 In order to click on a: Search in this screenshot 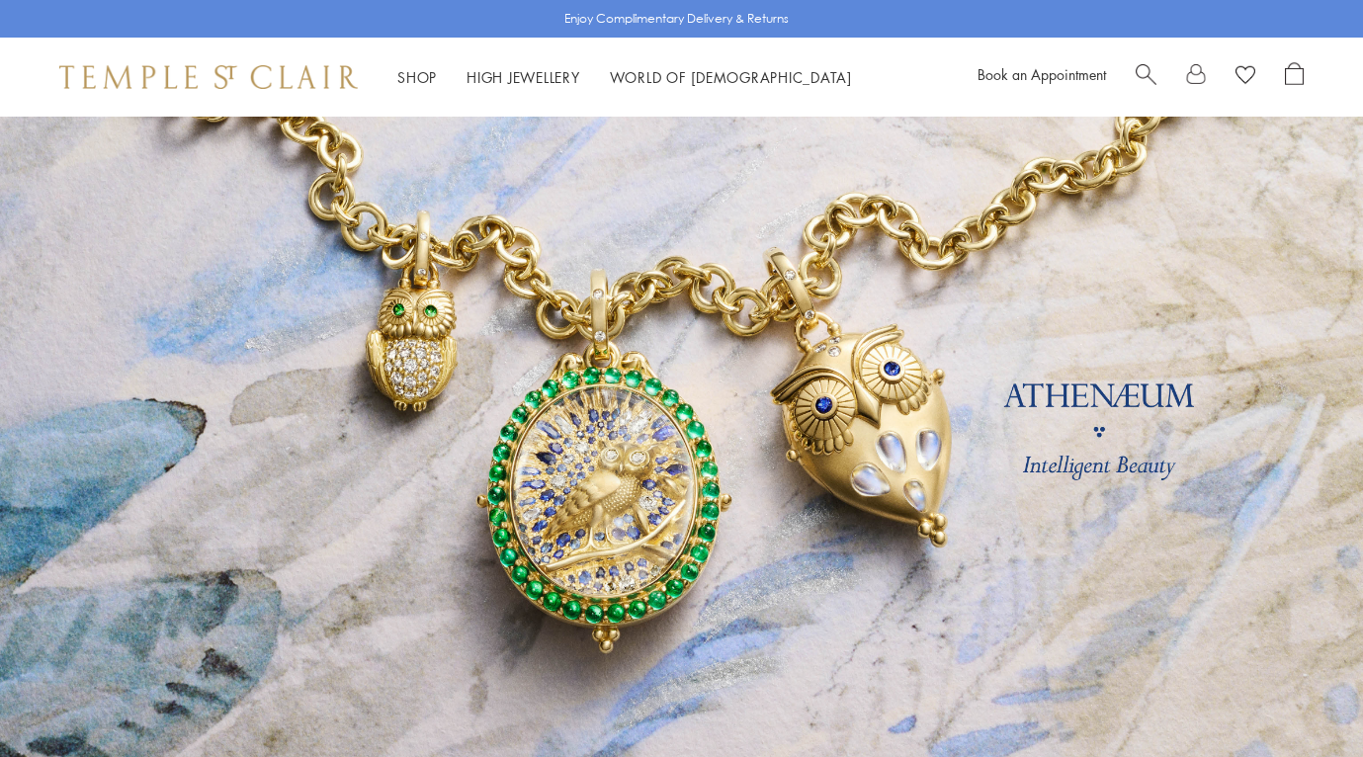, I will do `click(1145, 77)`.